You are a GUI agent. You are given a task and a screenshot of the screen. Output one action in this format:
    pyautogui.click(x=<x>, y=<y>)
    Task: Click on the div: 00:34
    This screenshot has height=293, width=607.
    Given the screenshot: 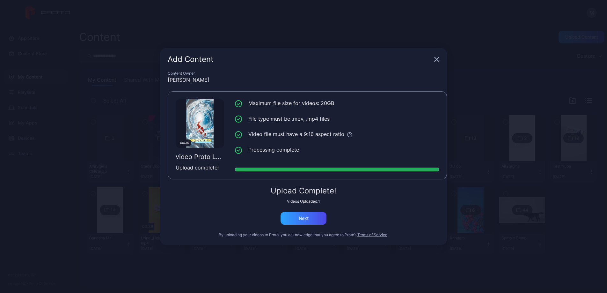 What is the action you would take?
    pyautogui.click(x=184, y=143)
    